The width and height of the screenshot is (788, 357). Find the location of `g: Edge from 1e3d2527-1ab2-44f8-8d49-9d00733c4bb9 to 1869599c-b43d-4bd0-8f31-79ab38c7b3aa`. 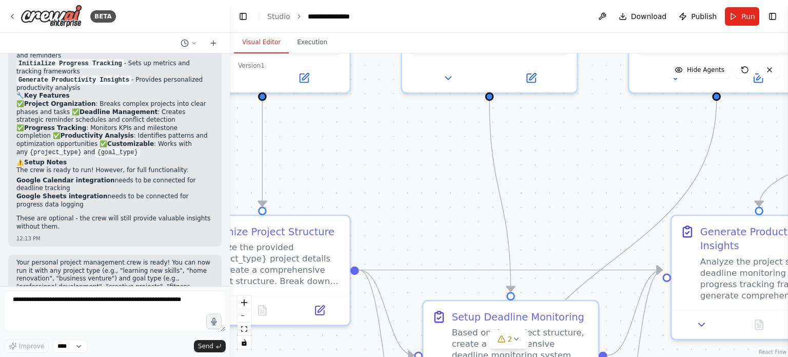

g: Edge from 1e3d2527-1ab2-44f8-8d49-9d00733c4bb9 to 1869599c-b43d-4bd0-8f31-79ab38c7b3aa is located at coordinates (263, 153).